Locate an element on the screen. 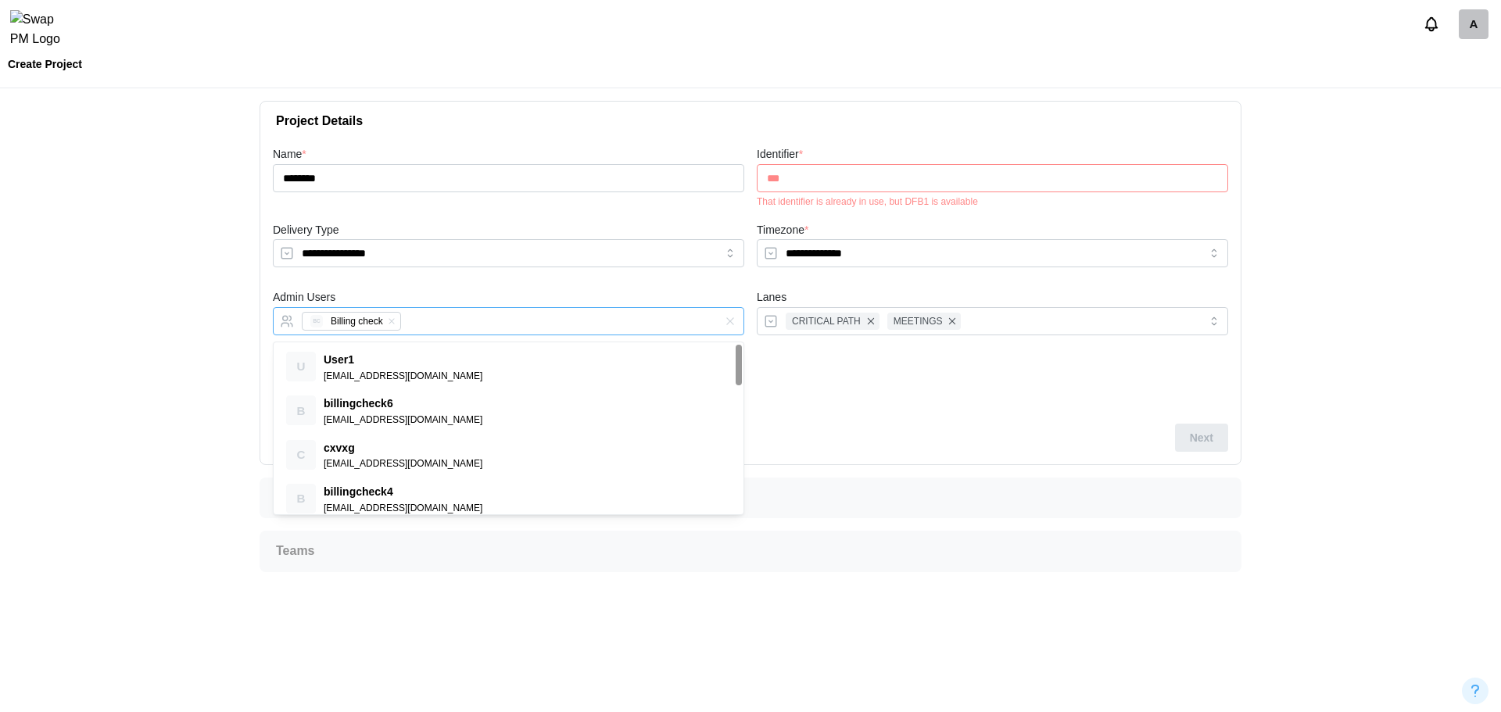 This screenshot has height=712, width=1501. span: Project Details is located at coordinates (744, 121).